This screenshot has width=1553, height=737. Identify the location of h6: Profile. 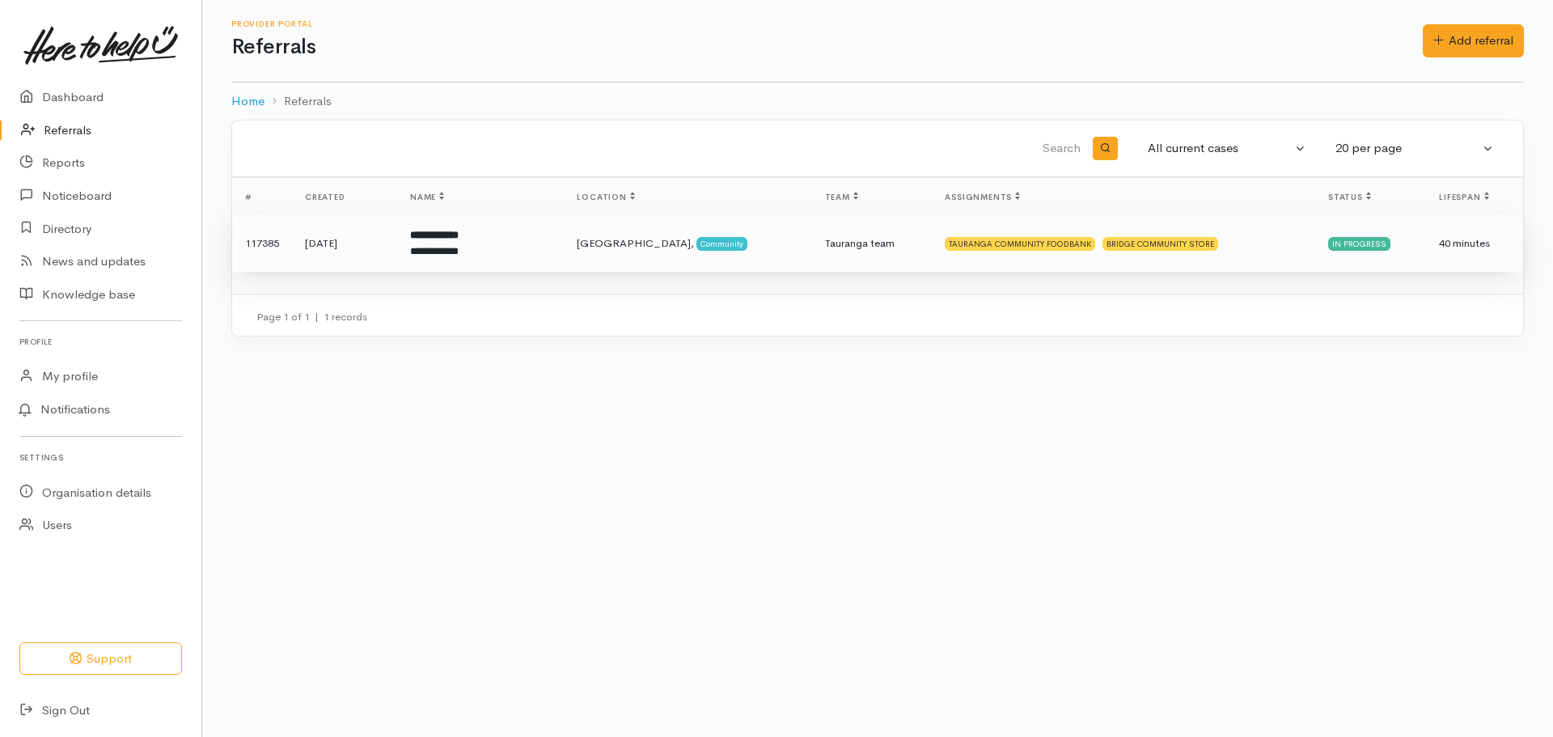
(100, 341).